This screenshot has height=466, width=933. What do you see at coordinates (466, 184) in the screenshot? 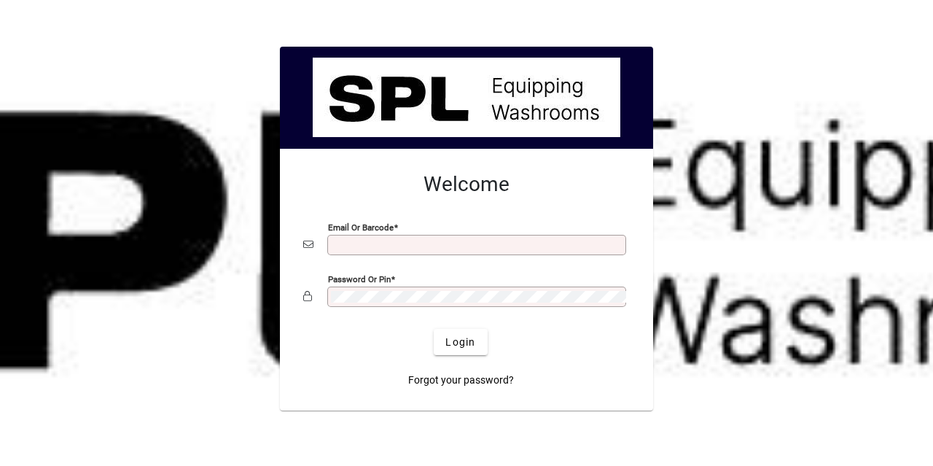
I see `h2: Welcome` at bounding box center [466, 184].